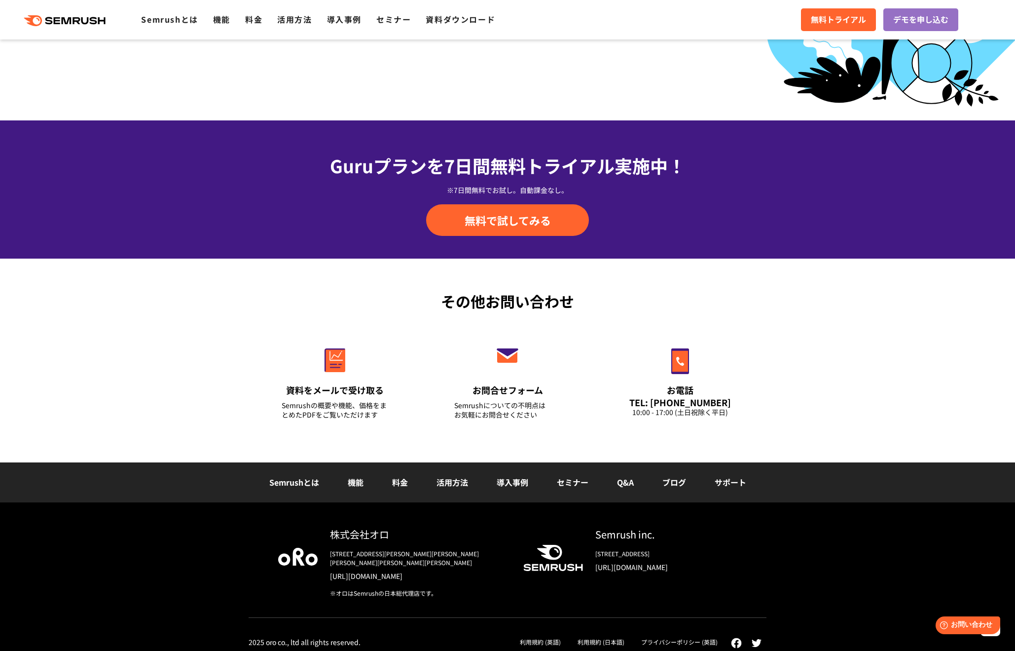  Describe the element at coordinates (298, 556) in the screenshot. I see `img: oro company` at that location.